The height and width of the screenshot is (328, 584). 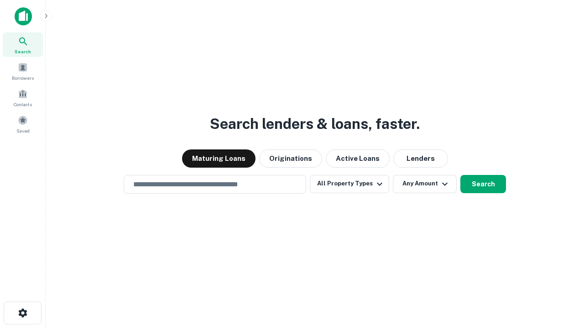 What do you see at coordinates (218, 159) in the screenshot?
I see `button: Maturing Loans` at bounding box center [218, 159].